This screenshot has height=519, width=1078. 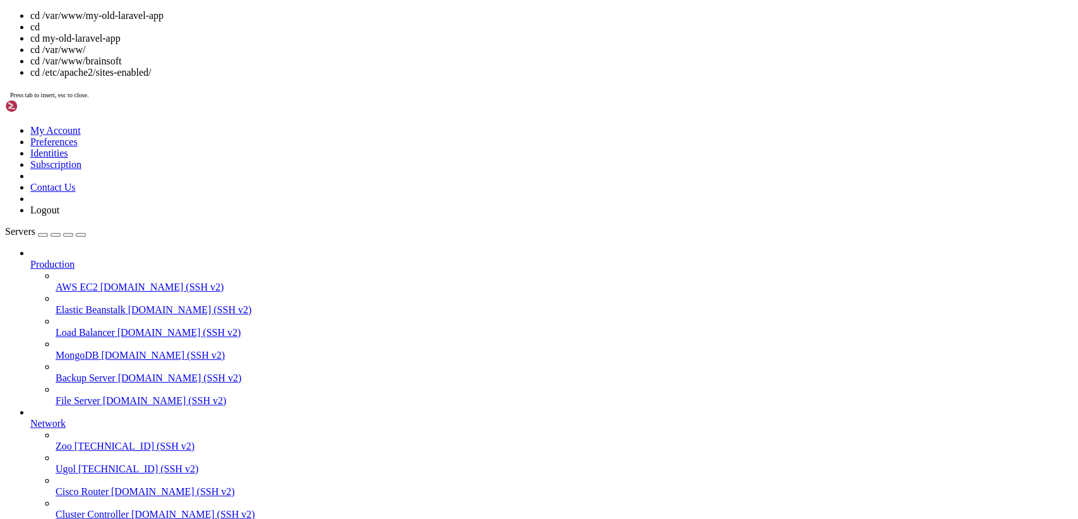 I want to click on a: Servers, so click(x=45, y=231).